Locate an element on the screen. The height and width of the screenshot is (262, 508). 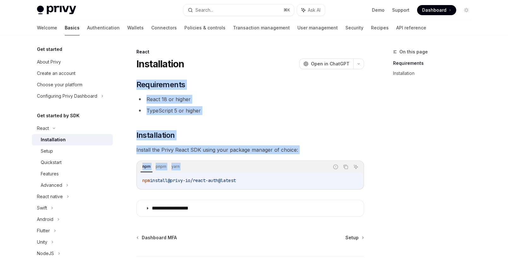
li: TypeScript 5 or higher is located at coordinates (250, 110).